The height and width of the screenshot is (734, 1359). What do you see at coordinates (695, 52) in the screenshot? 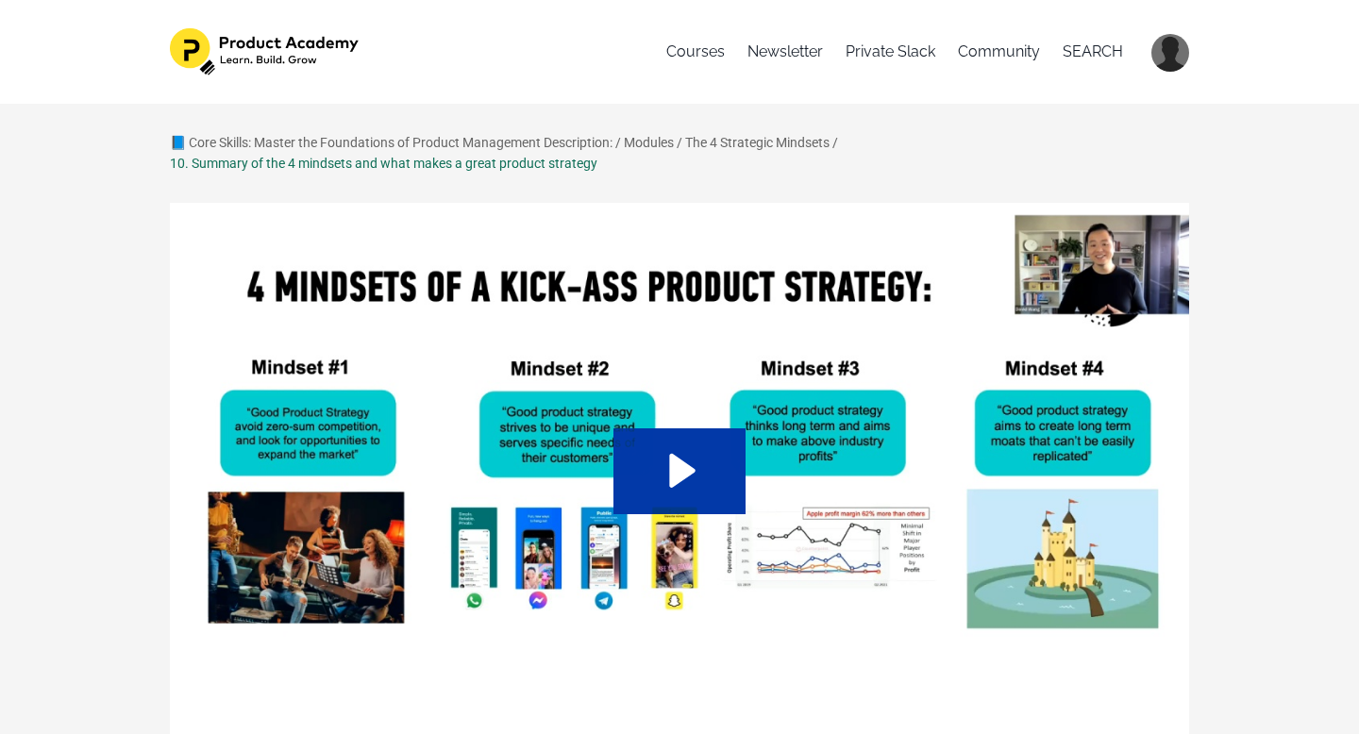
I see `a: Courses` at bounding box center [695, 52].